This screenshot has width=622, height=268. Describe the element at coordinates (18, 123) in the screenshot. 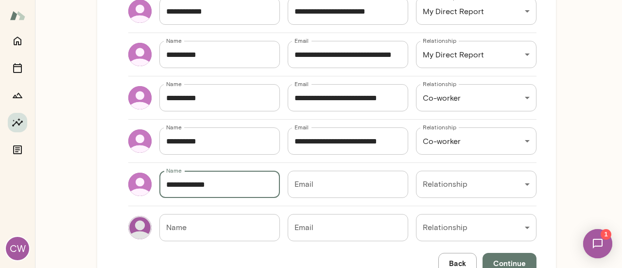

I see `button: Insights` at that location.